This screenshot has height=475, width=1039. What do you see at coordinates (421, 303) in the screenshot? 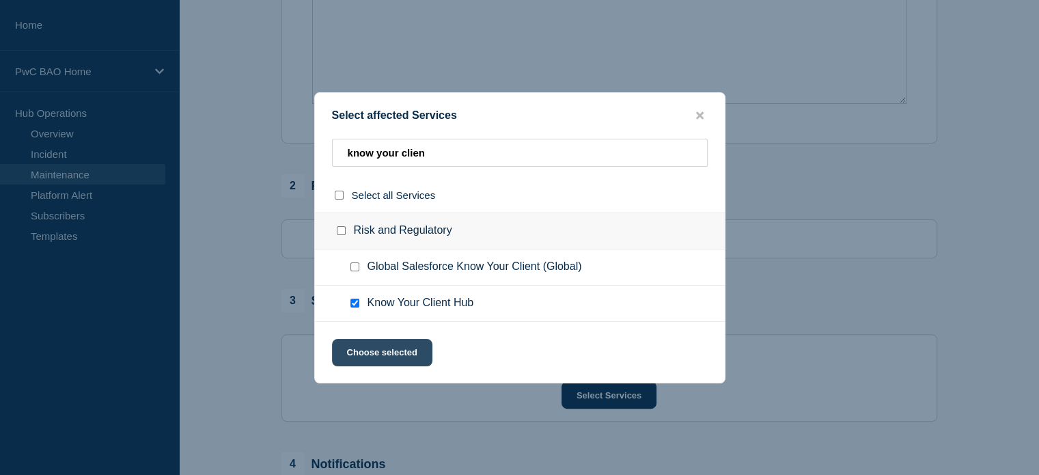
I see `span: Know Your Client Hub` at bounding box center [421, 303].